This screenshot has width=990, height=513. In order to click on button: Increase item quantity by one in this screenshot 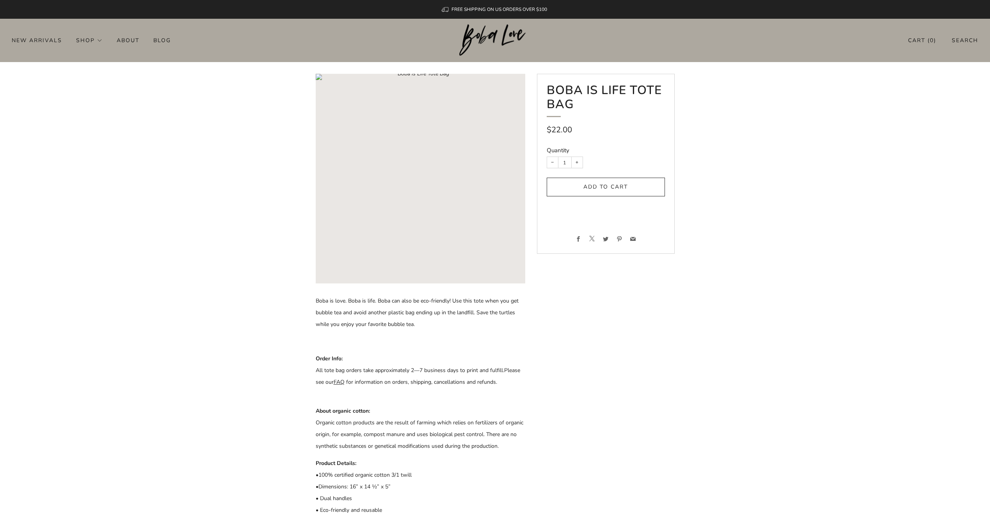, I will do `click(577, 162)`.